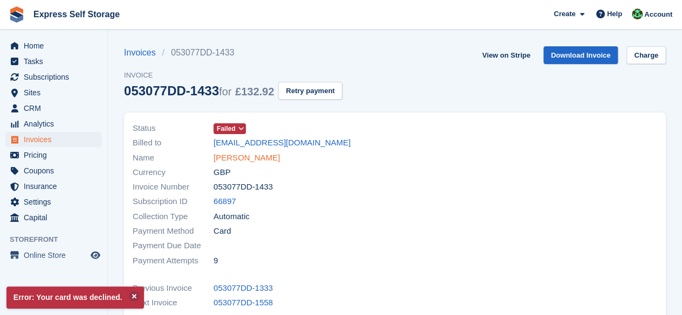  Describe the element at coordinates (505, 55) in the screenshot. I see `a: View on Stripe` at that location.